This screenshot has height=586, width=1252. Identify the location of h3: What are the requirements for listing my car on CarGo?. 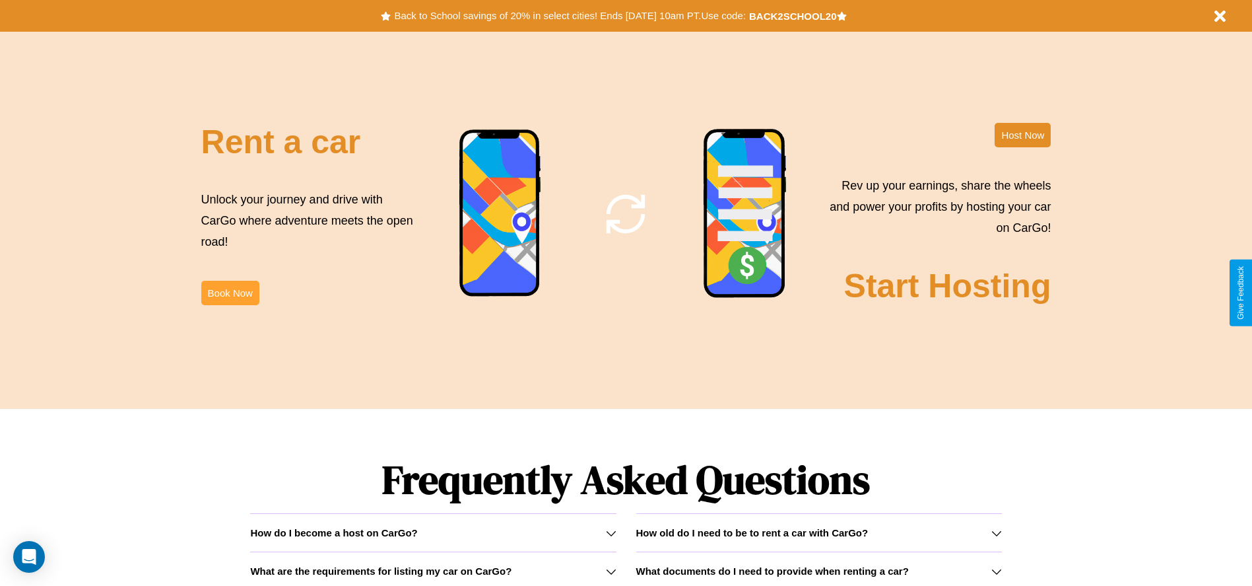
(381, 570).